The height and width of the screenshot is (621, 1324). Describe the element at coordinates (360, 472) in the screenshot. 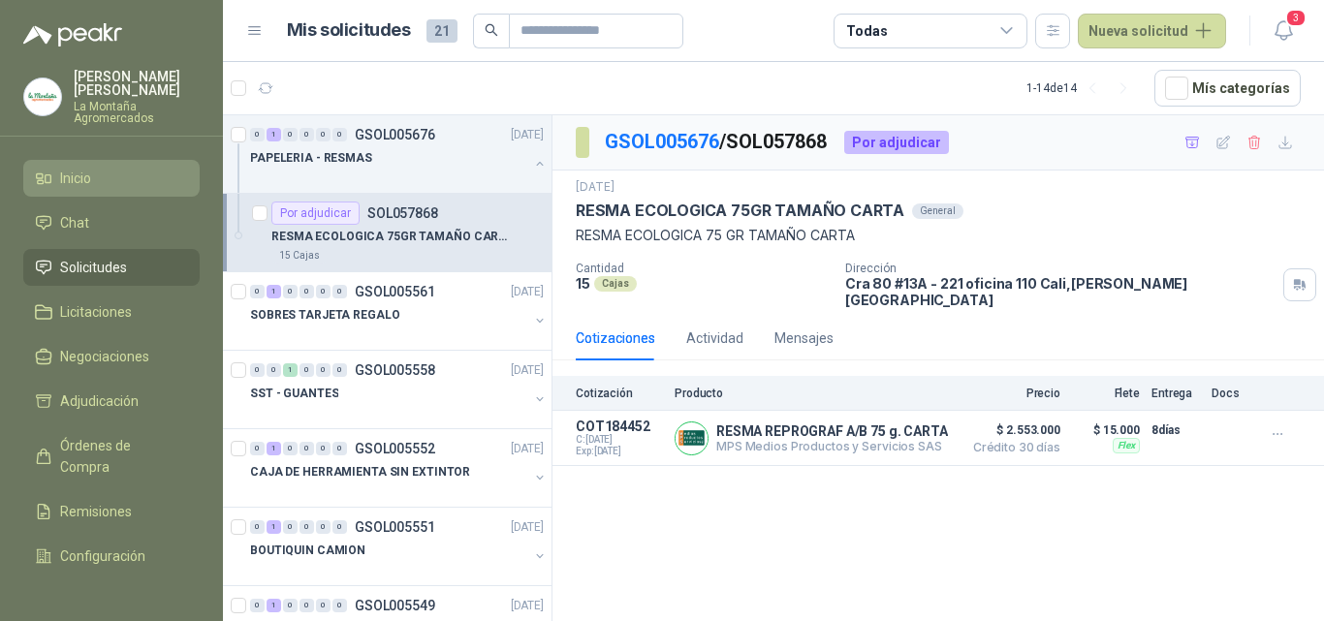

I see `p: CAJA DE HERRAMIENTA SIN EXTINTOR` at that location.